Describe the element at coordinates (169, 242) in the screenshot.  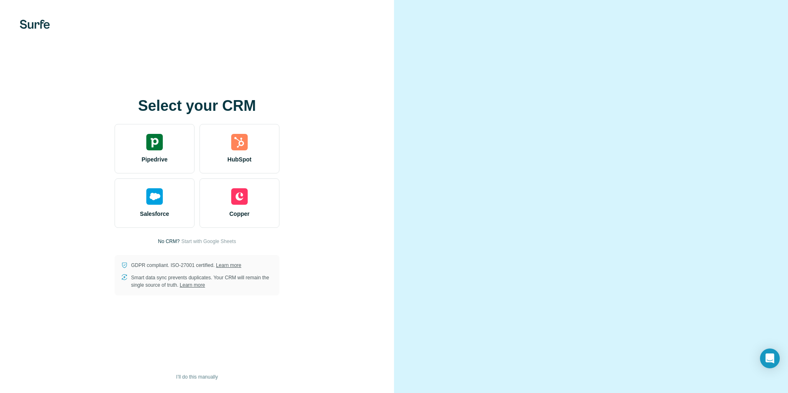
I see `p: No CRM?` at that location.